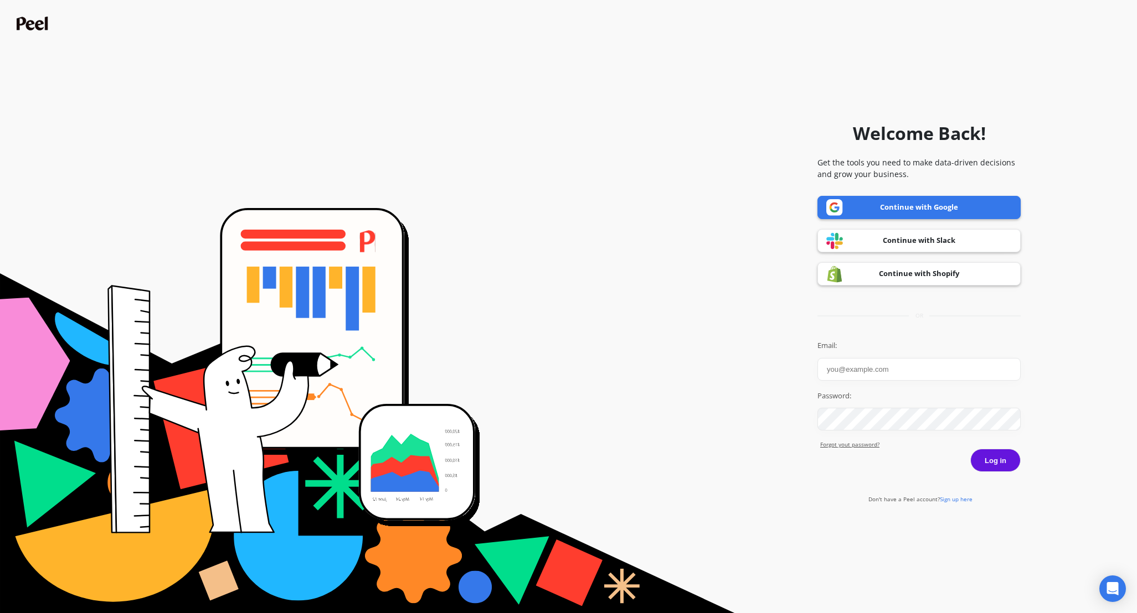 The image size is (1137, 613). I want to click on h1: Welcome Back!, so click(919, 133).